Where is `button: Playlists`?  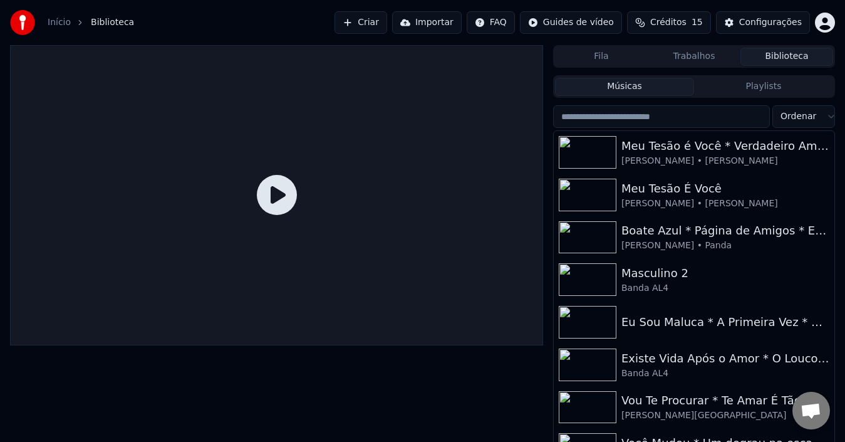
button: Playlists is located at coordinates (764, 86).